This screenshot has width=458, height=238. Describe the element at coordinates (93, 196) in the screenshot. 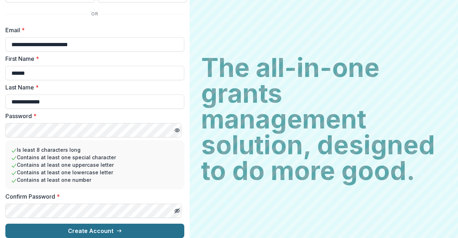

I see `label: Confirm Password` at that location.